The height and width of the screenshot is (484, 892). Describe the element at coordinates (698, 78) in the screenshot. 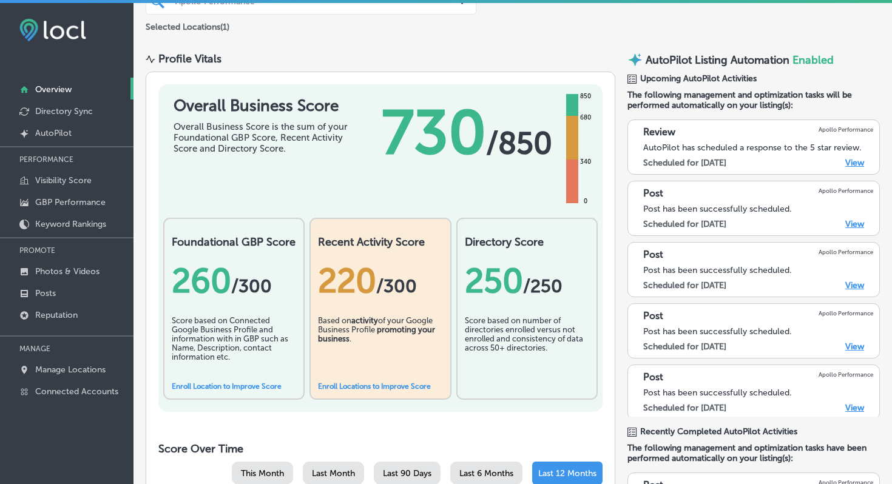

I see `span: Upcoming AutoPilot Activities` at that location.